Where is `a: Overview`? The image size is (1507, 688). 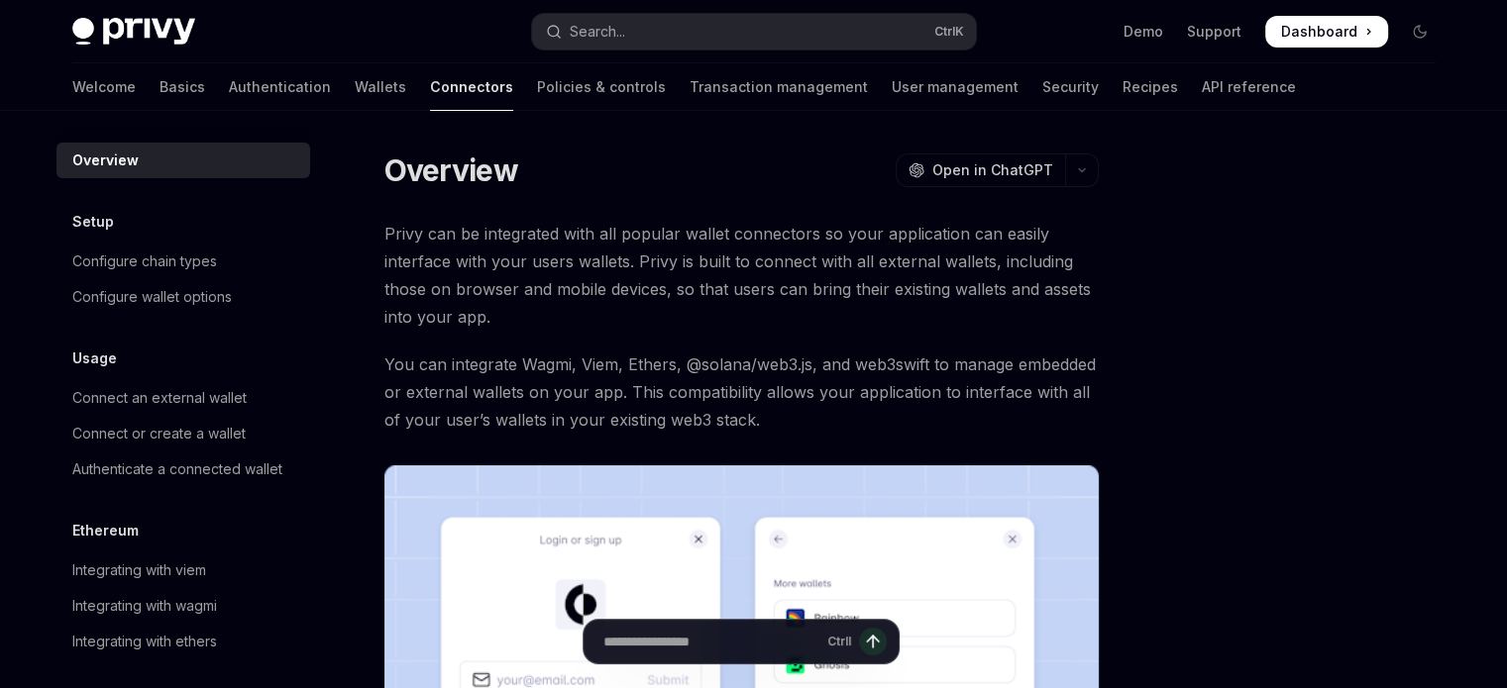 a: Overview is located at coordinates (183, 160).